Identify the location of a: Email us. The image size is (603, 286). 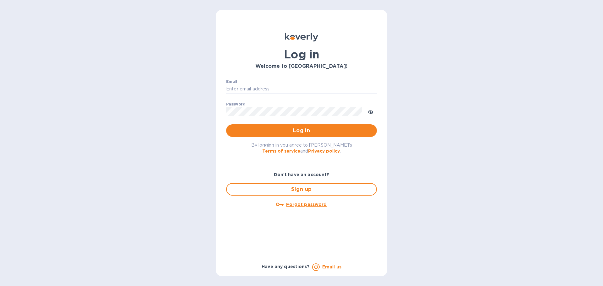
(332, 267).